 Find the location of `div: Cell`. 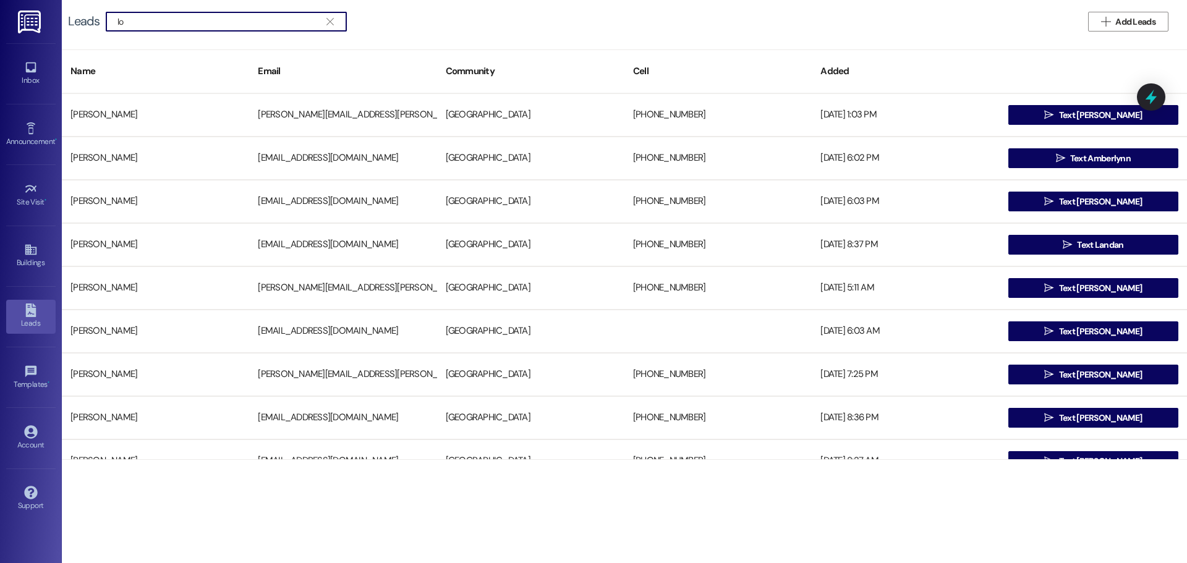

div: Cell is located at coordinates (718, 71).